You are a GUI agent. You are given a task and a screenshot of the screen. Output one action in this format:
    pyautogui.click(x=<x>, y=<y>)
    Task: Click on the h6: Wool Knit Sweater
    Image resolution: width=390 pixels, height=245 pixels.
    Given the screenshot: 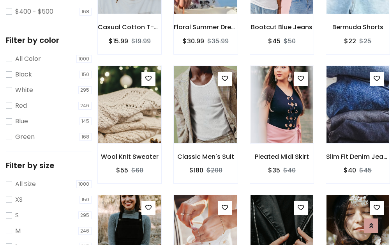 What is the action you would take?
    pyautogui.click(x=129, y=156)
    